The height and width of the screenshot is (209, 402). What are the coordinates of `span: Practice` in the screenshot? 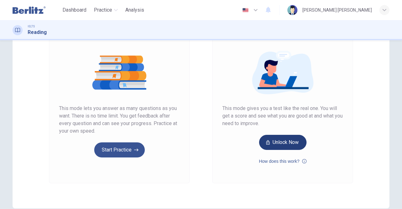 It's located at (103, 10).